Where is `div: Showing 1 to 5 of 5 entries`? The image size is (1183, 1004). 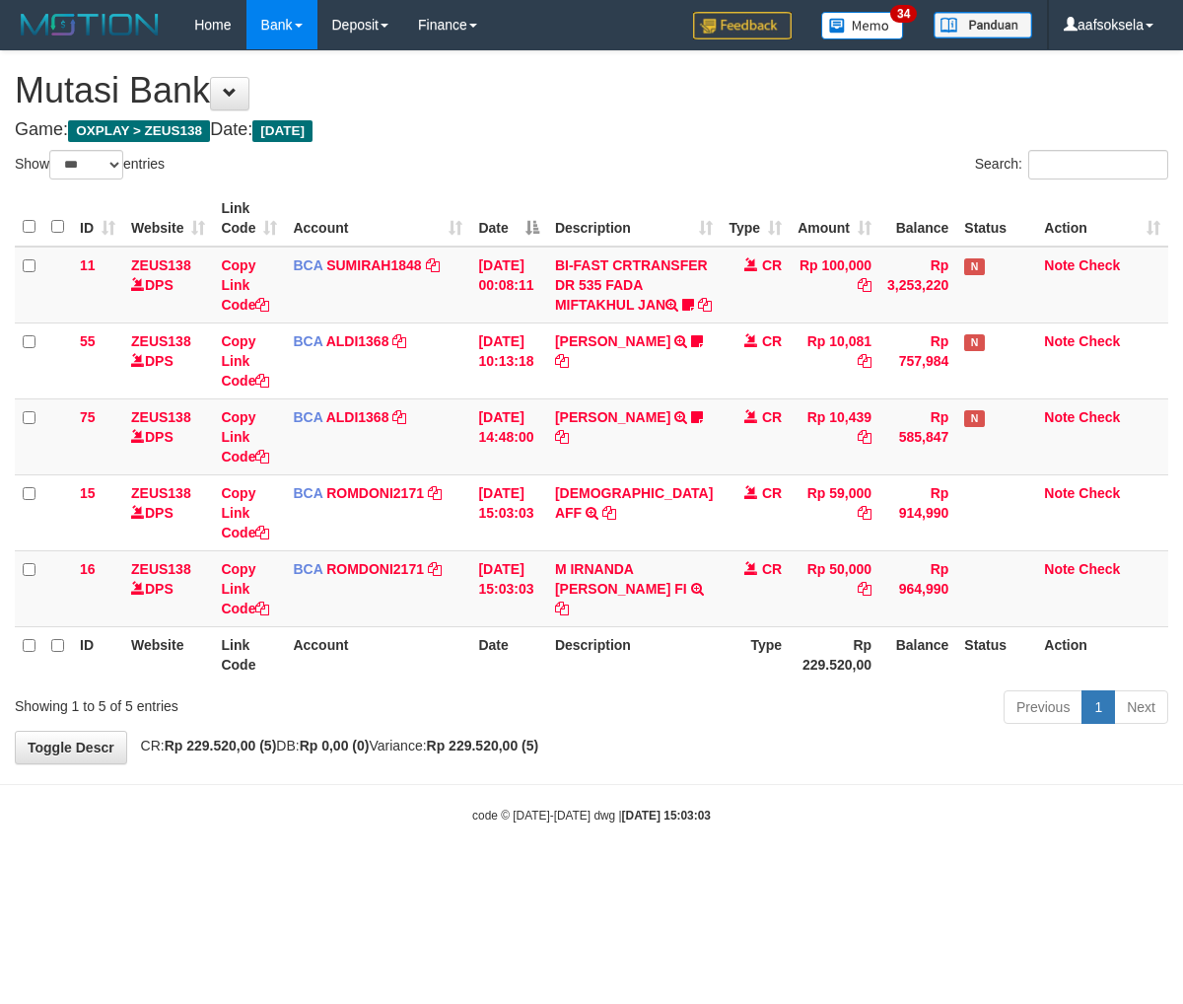
div: Showing 1 to 5 of 5 entries is located at coordinates (246, 702).